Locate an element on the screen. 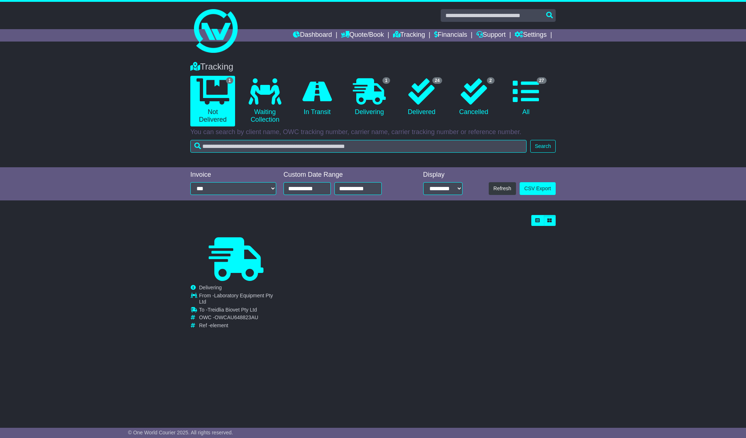 Image resolution: width=746 pixels, height=438 pixels. a: 24 Delivered is located at coordinates (422, 97).